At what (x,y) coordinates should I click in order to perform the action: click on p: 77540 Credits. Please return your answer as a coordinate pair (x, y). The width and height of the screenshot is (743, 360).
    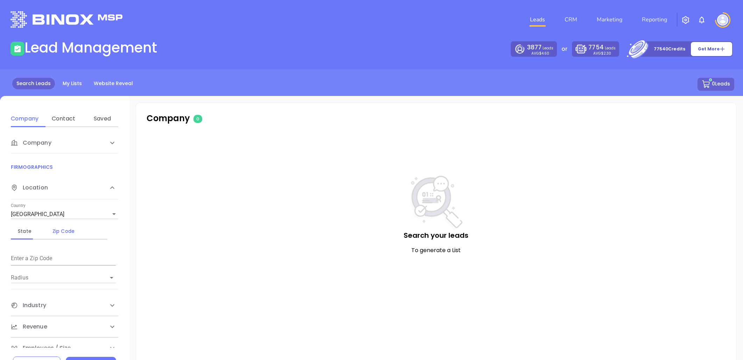
    Looking at the image, I should click on (670, 49).